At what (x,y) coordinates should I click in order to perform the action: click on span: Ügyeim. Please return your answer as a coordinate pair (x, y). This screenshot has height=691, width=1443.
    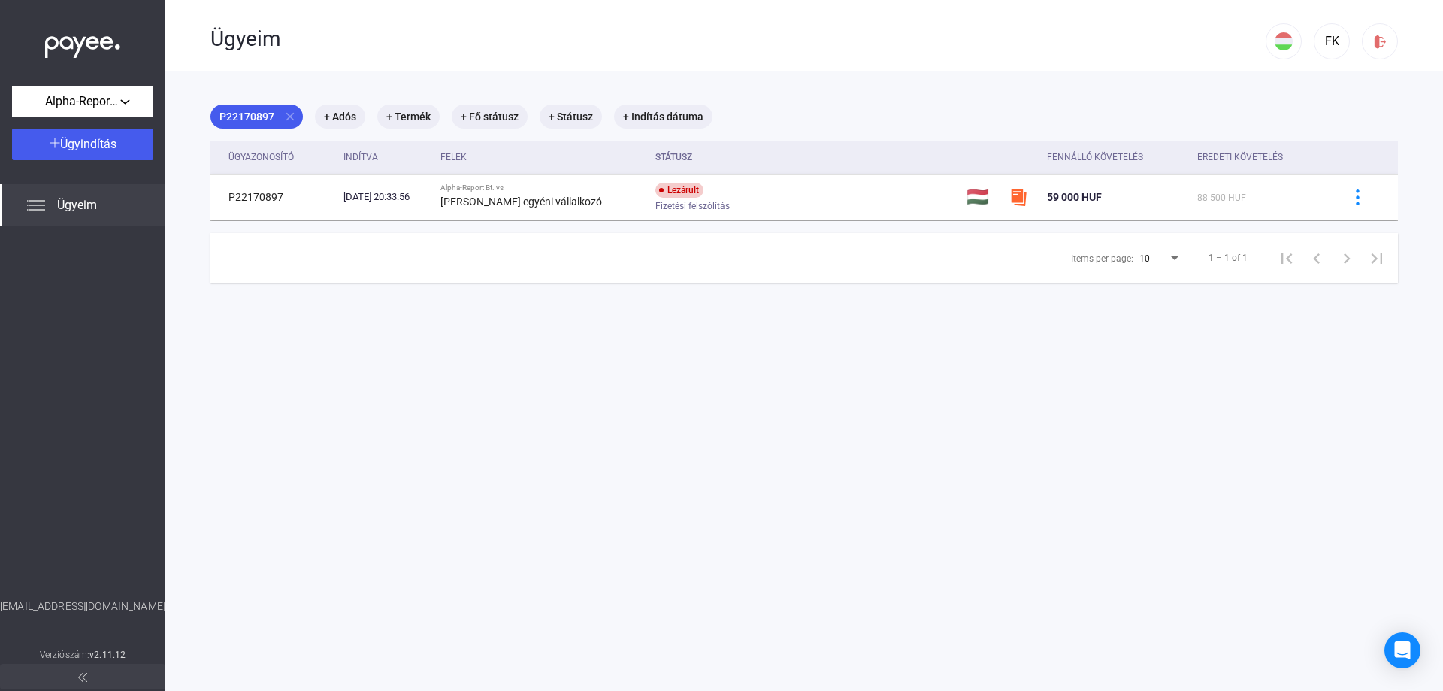
    Looking at the image, I should click on (77, 205).